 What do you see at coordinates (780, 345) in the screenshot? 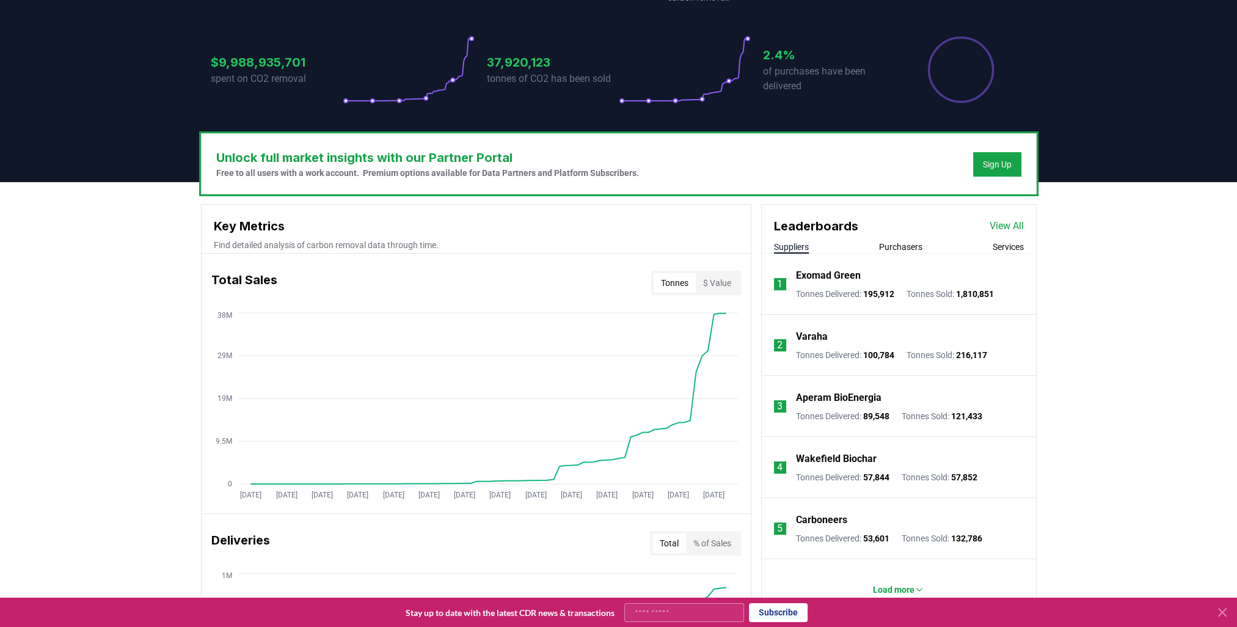
I see `p: 2` at bounding box center [780, 345].